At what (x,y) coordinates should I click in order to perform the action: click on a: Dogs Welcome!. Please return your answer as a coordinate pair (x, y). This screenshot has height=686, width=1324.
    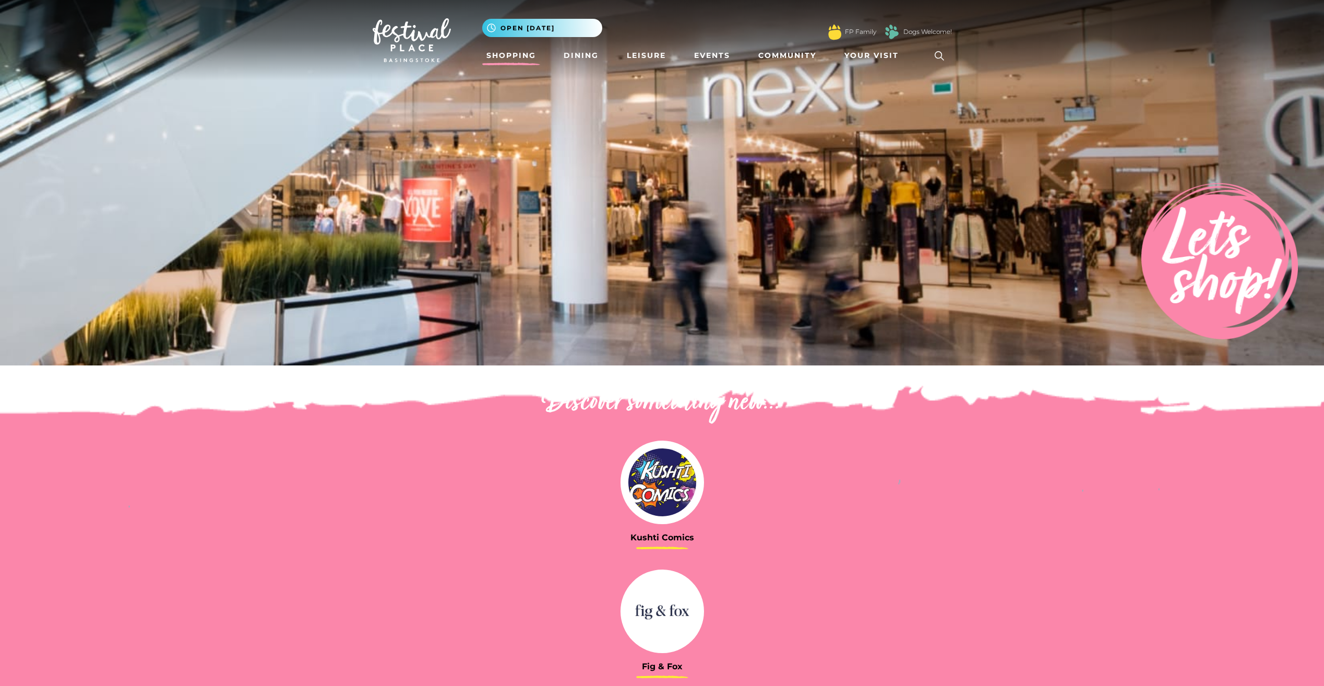
    Looking at the image, I should click on (927, 32).